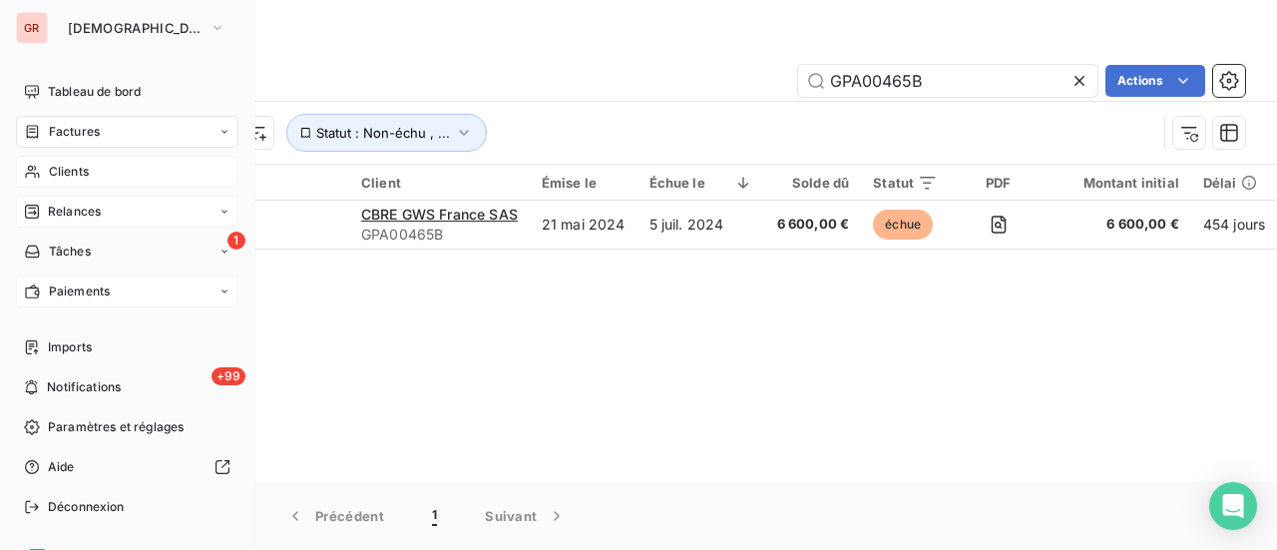 This screenshot has height=550, width=1277. I want to click on span: échue, so click(903, 224).